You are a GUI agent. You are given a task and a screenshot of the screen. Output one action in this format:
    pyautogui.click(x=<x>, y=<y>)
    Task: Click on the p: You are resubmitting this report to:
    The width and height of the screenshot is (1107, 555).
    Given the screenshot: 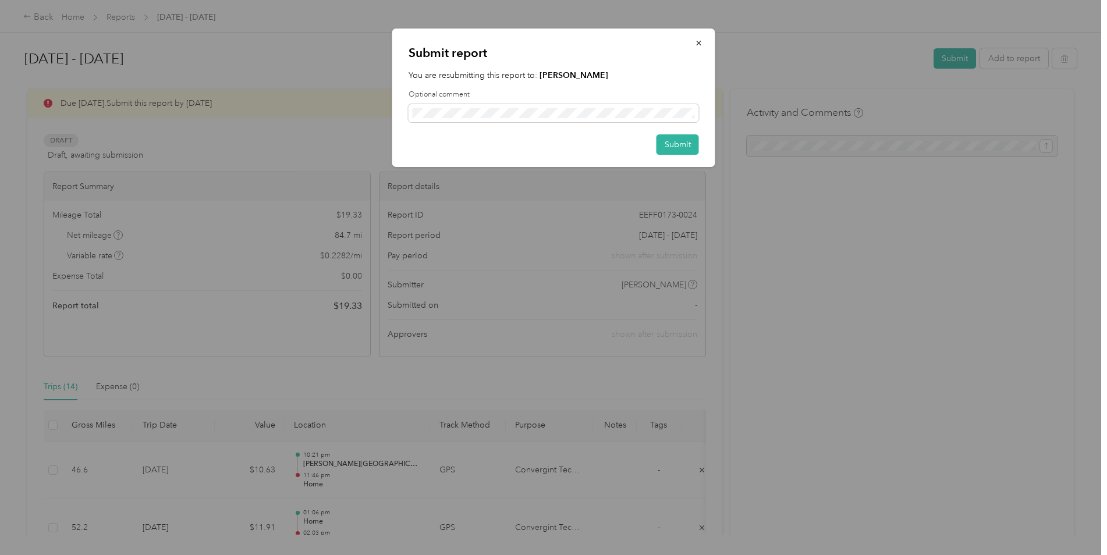 What is the action you would take?
    pyautogui.click(x=553, y=75)
    